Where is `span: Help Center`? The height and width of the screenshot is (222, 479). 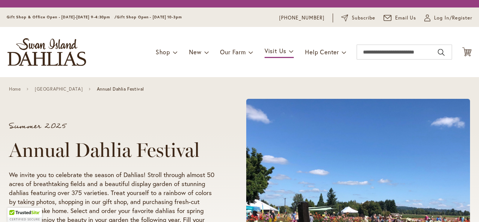 span: Help Center is located at coordinates (322, 52).